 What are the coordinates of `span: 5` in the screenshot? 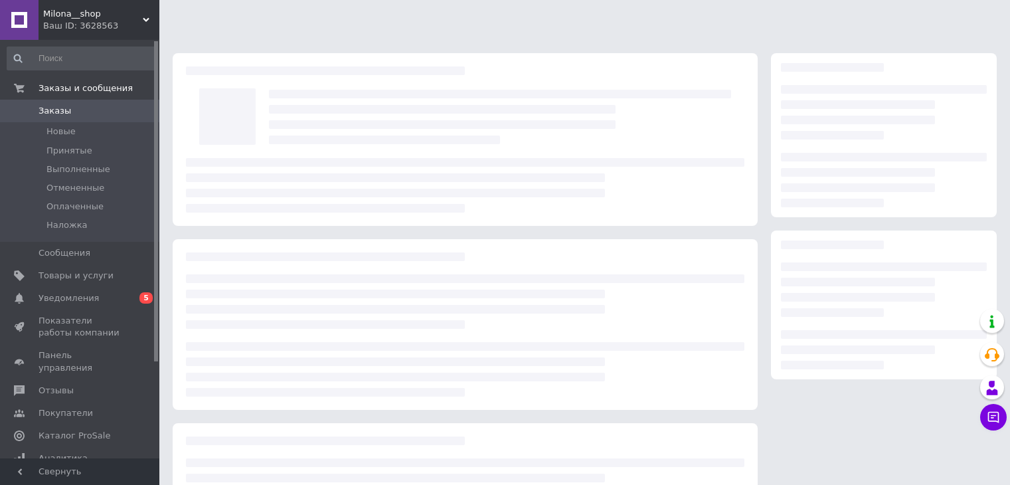 It's located at (146, 298).